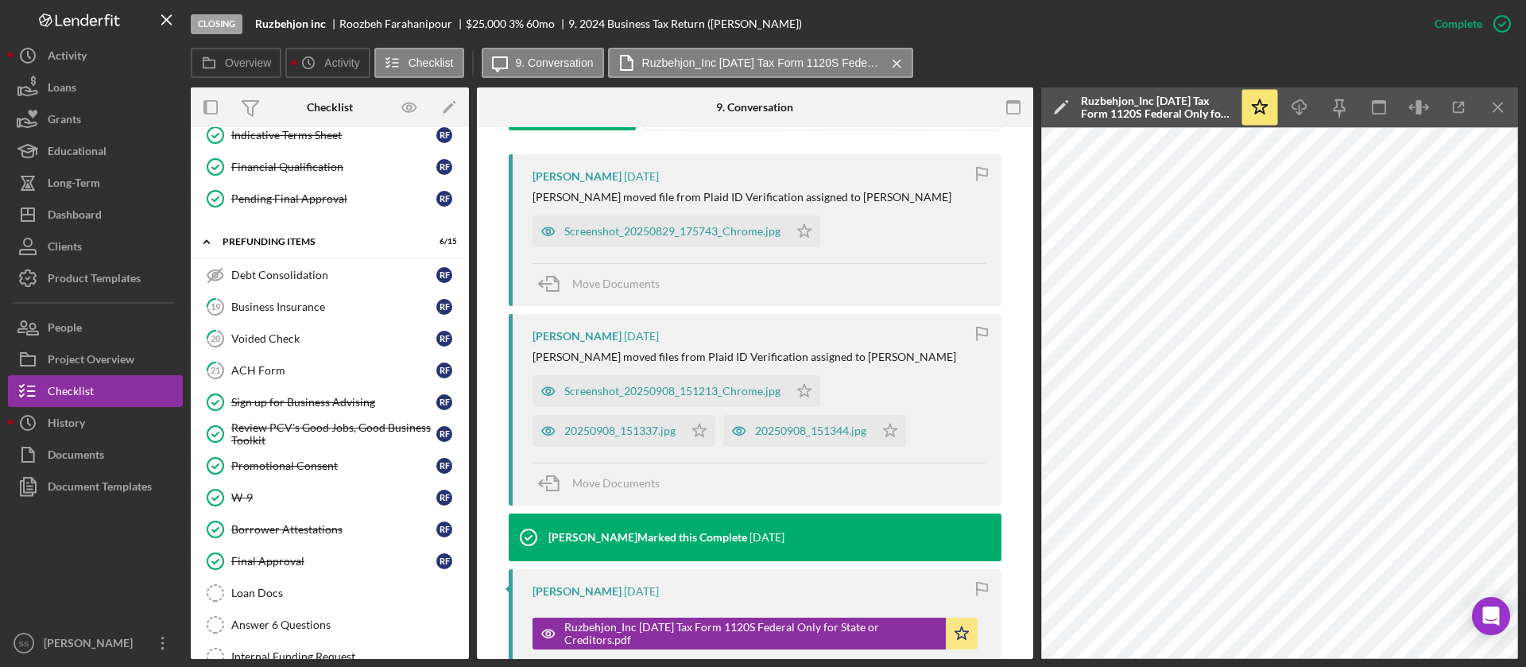  Describe the element at coordinates (402, 24) in the screenshot. I see `div: Roozbeh Farahanipour` at that location.